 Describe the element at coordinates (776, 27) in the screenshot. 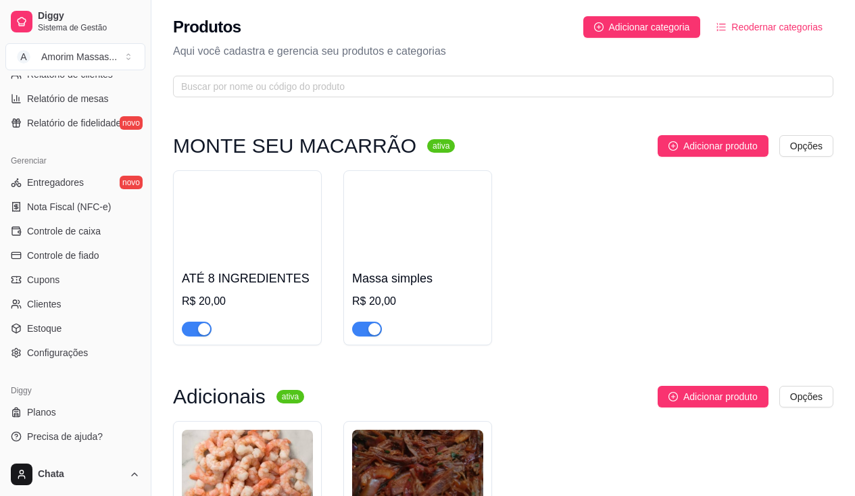

I see `span: Reodernar categorias` at that location.